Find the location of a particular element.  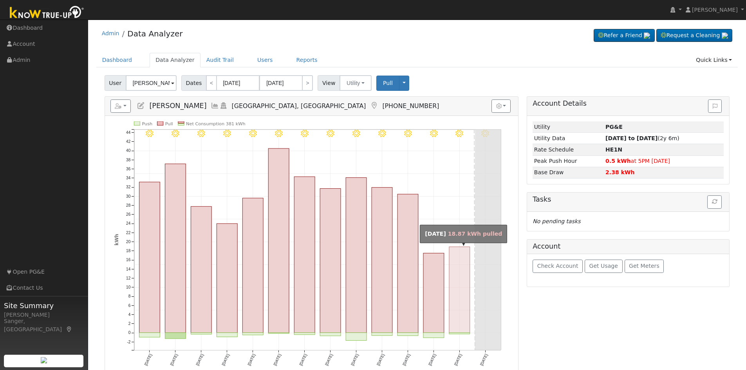

span: (2y 6m) is located at coordinates (642, 138).